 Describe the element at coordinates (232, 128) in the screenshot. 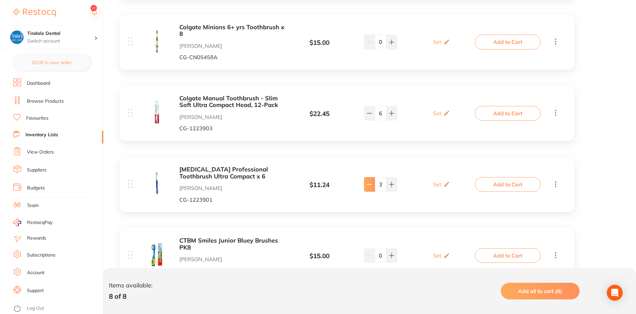

I see `p: CG-1223903` at that location.